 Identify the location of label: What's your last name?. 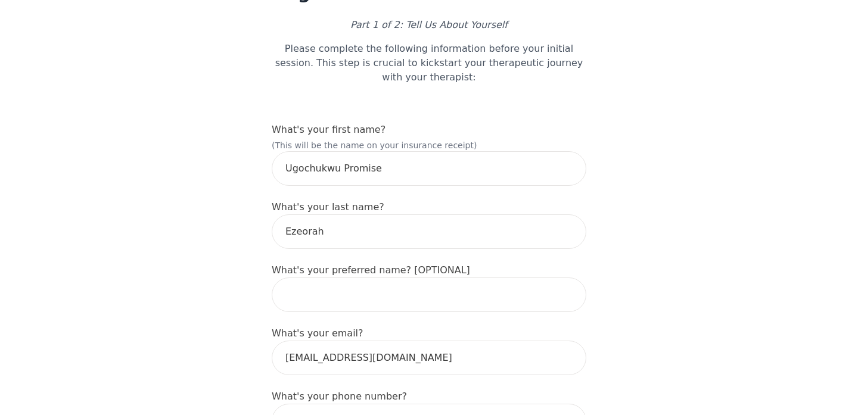
(328, 207).